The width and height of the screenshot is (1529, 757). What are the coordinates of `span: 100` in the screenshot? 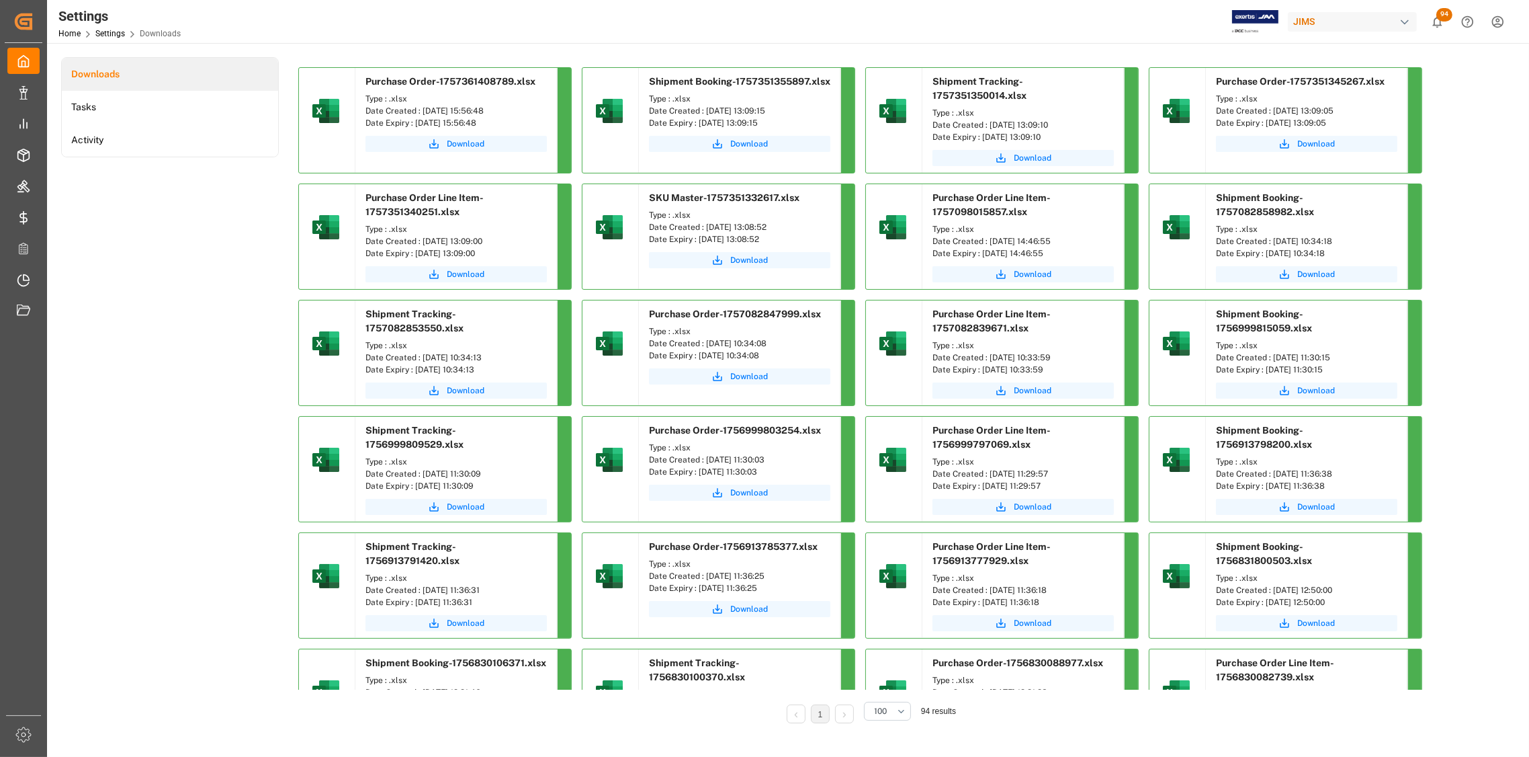 It's located at (880, 711).